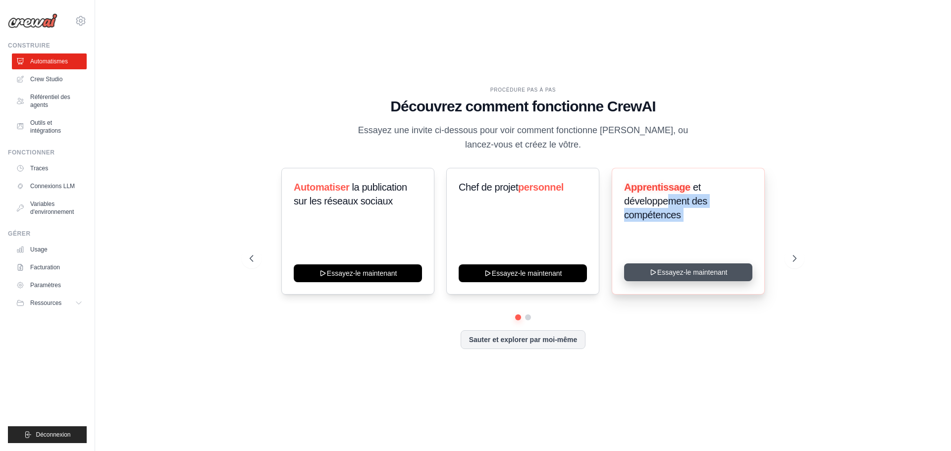 The height and width of the screenshot is (451, 951). I want to click on font: Découvrez comment fonctionne CrewAI, so click(522, 106).